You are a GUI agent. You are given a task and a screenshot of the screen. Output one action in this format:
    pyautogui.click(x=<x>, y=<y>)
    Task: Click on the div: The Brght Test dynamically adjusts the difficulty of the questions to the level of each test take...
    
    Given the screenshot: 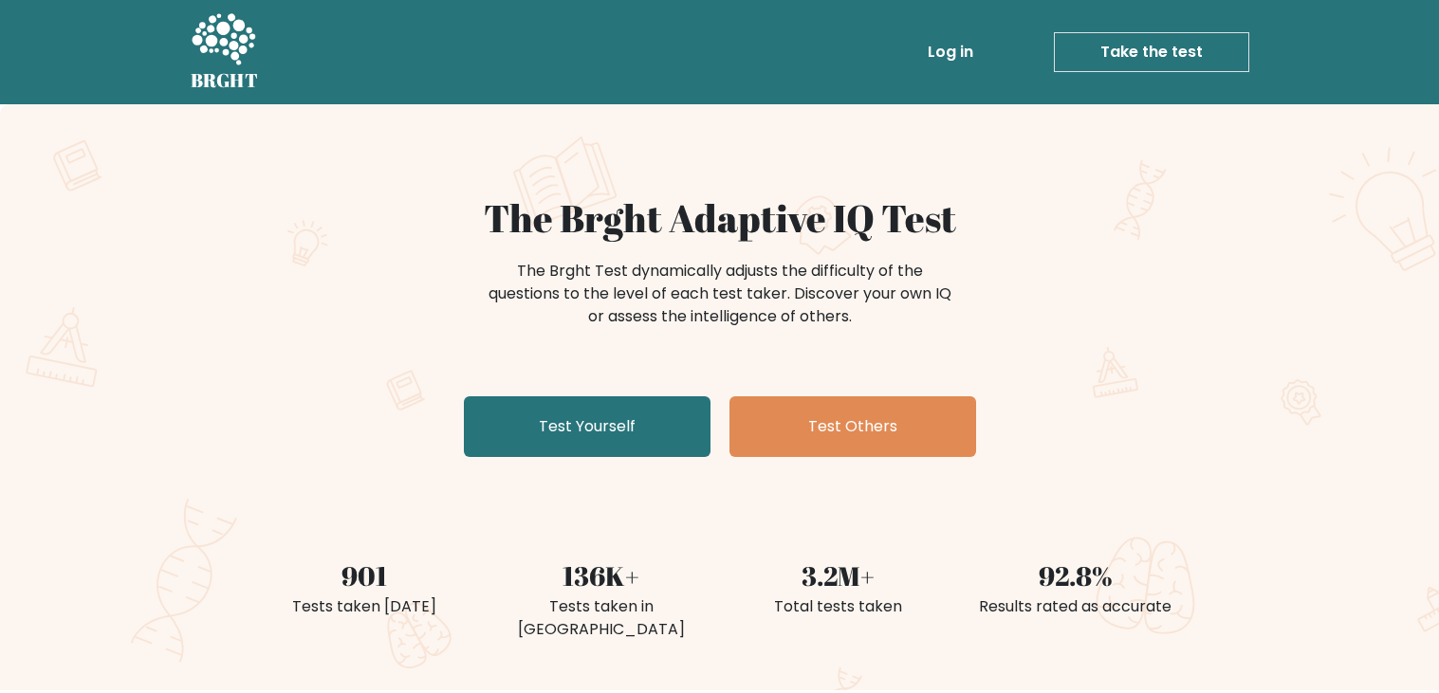 What is the action you would take?
    pyautogui.click(x=720, y=294)
    